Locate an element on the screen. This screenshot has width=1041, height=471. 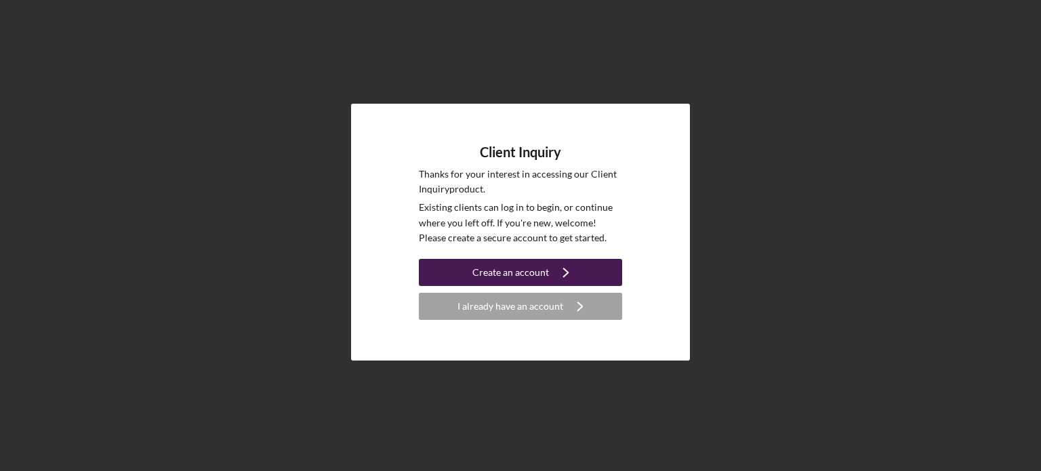
div: I already have an account is located at coordinates (510, 306).